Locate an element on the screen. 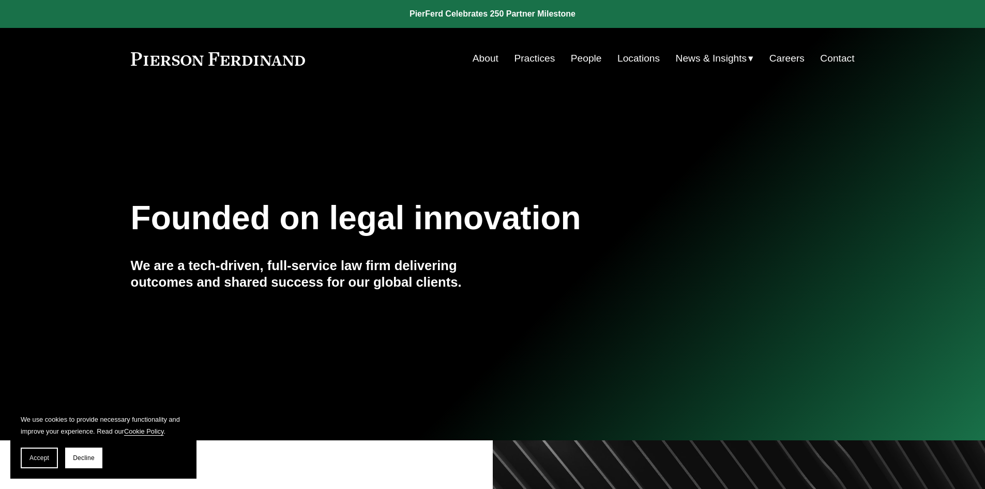  a: Careers is located at coordinates (787, 58).